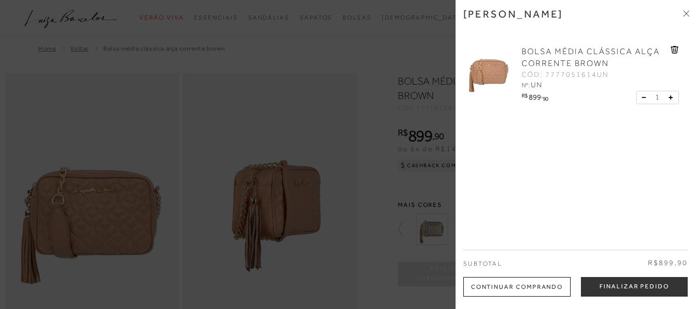 The image size is (697, 309). I want to click on span: UN, so click(537, 85).